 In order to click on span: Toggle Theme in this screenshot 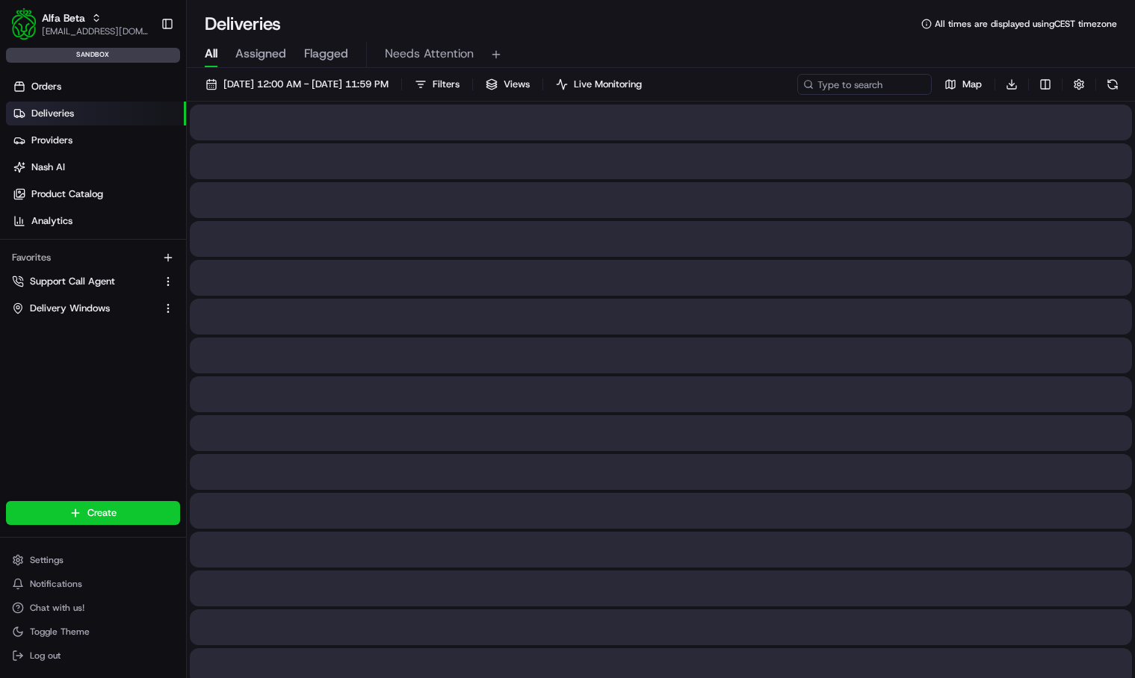, I will do `click(60, 632)`.